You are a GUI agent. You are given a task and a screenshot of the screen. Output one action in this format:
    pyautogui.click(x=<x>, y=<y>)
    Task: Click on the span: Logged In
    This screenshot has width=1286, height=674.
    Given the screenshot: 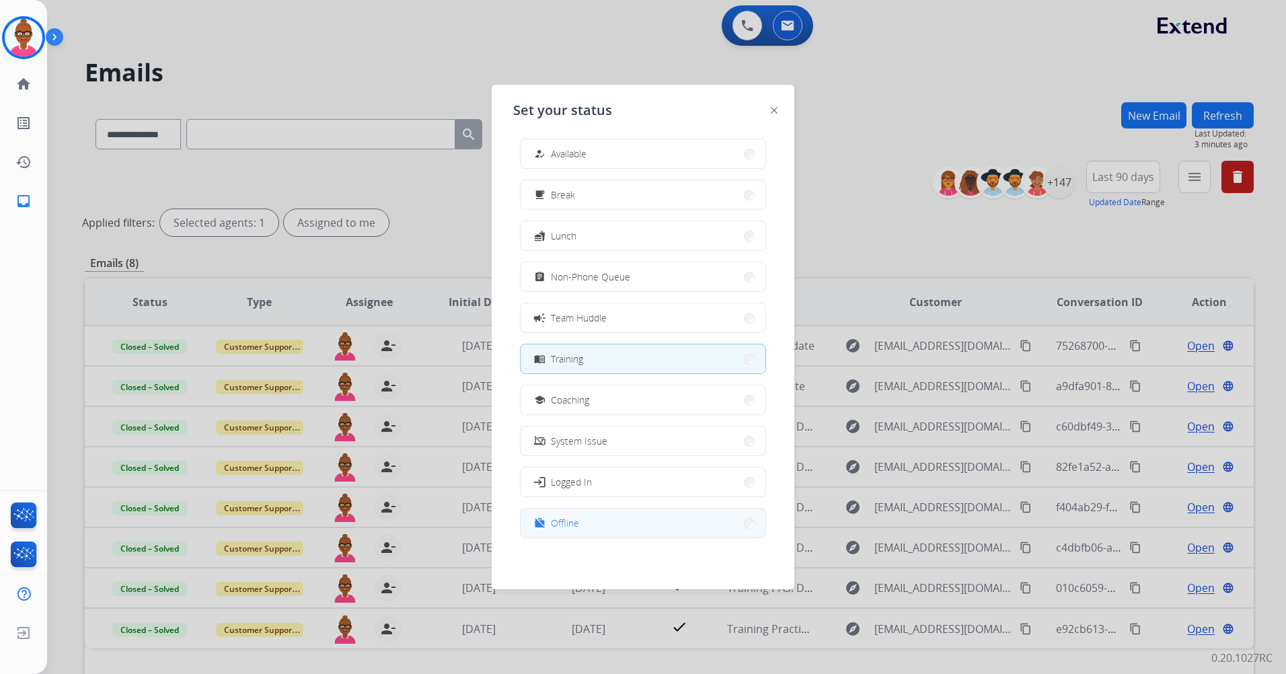 What is the action you would take?
    pyautogui.click(x=571, y=482)
    